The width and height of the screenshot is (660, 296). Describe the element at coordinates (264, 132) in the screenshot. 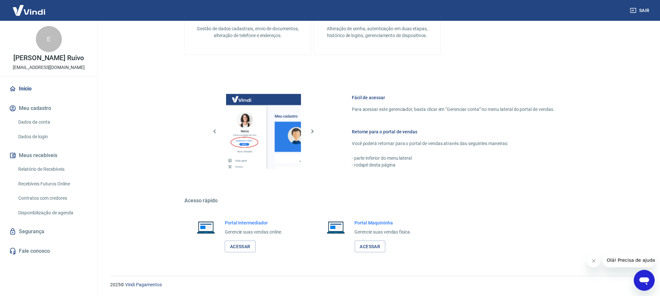

I see `img: Imagem da dashboard mostrando o botão de gerenciar conta na sidebar no lado esquerdo` at that location.